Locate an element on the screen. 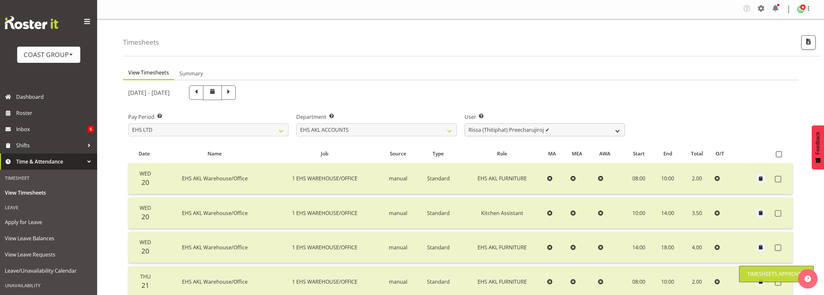  div: Timesheets Approved is located at coordinates (777, 274).